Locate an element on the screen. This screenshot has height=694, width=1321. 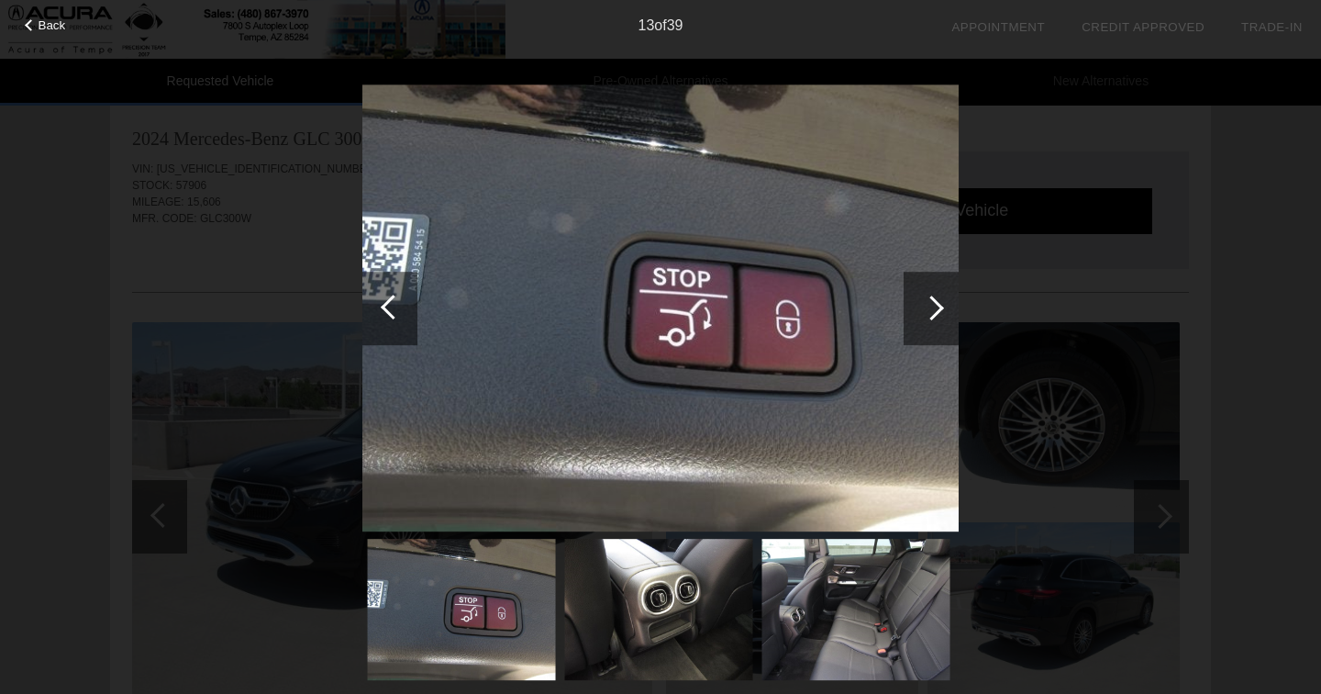
img: 15.jpg is located at coordinates (856, 609).